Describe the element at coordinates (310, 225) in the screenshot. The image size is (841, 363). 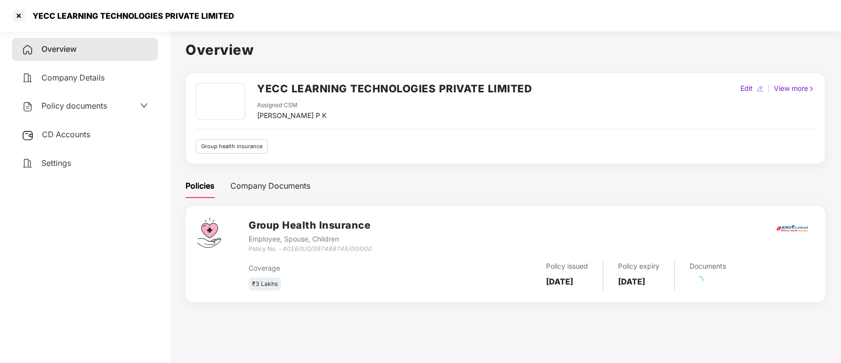
I see `h3: Group Health Insurance` at that location.